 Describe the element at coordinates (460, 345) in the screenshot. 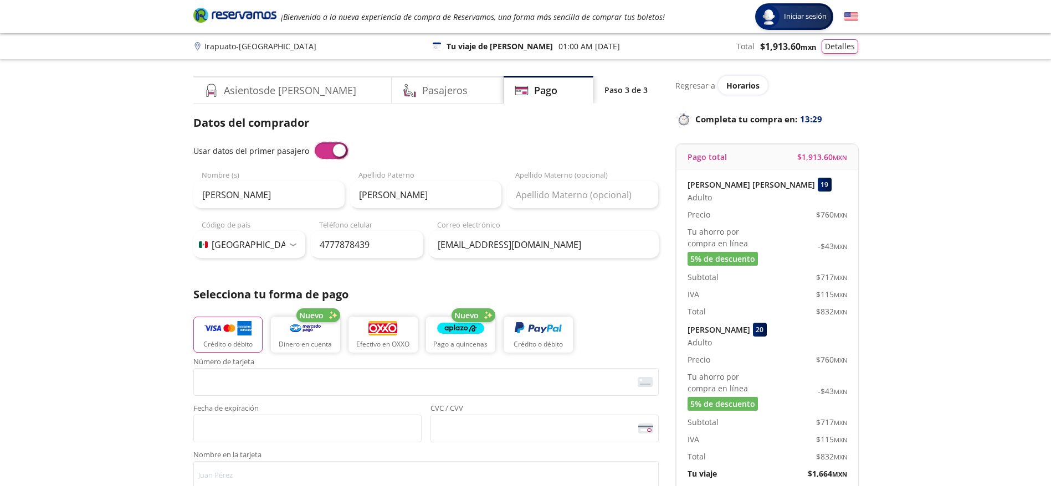

I see `p: Pago a quincenas` at that location.